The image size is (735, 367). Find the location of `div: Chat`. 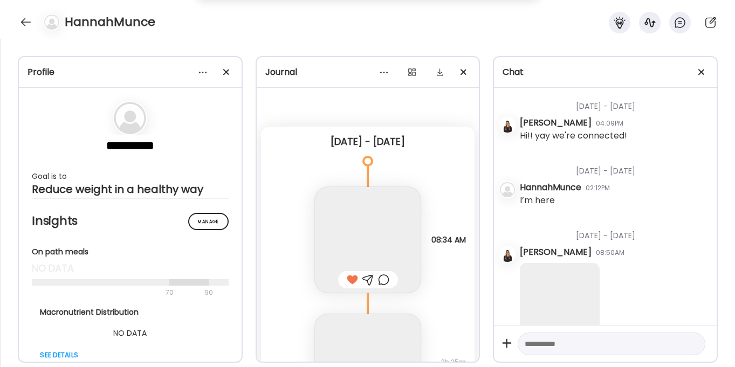

div: Chat is located at coordinates (605, 72).